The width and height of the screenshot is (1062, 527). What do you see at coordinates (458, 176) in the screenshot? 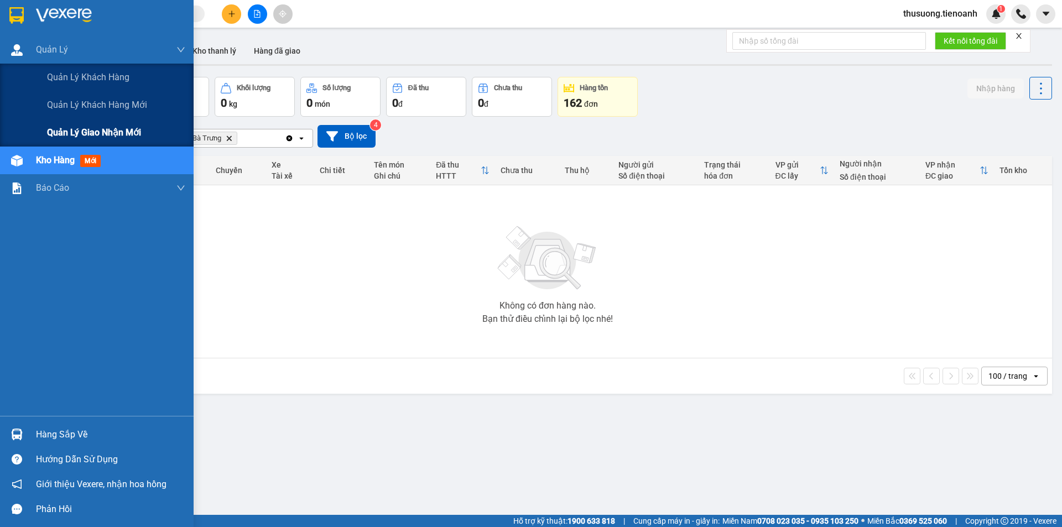
I see `div: HTTT` at bounding box center [458, 176].